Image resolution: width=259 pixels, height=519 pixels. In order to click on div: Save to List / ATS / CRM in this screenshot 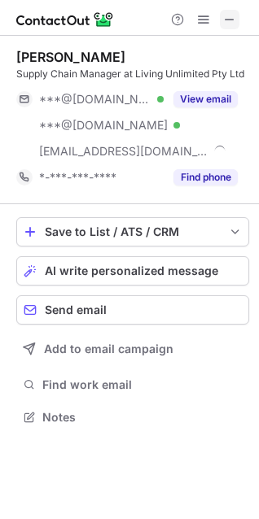, I will do `click(133, 232)`.